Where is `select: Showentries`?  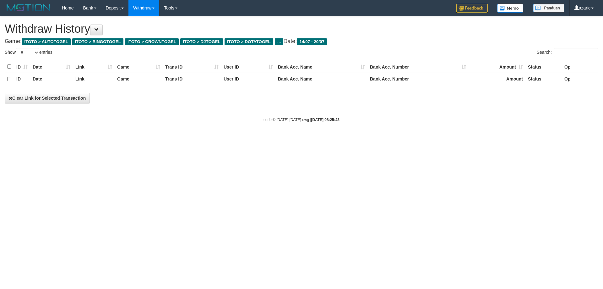
select: Showentries is located at coordinates (27, 52).